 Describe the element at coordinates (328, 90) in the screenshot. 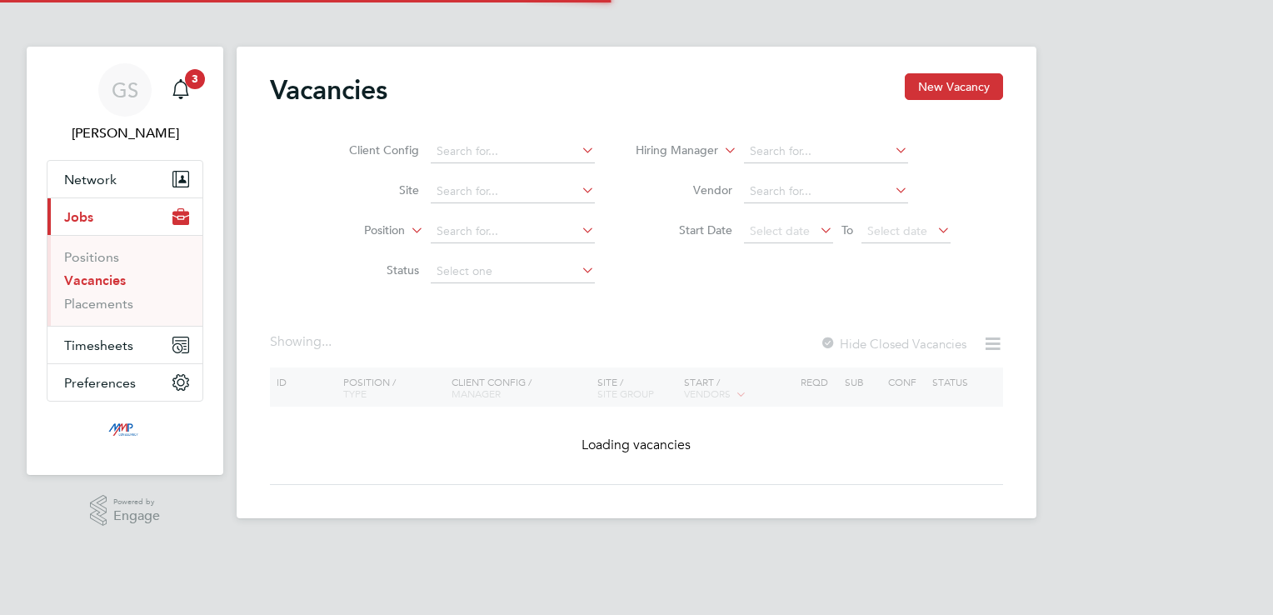

I see `h2: Vacancies` at that location.